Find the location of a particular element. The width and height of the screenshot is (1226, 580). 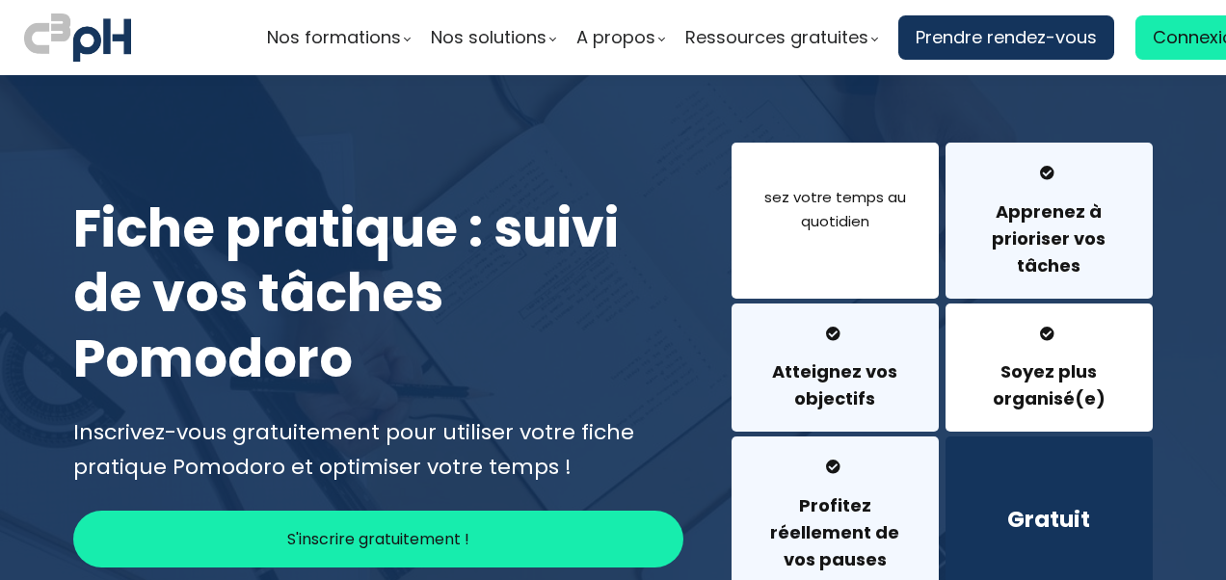

button: S'inscrire gratuitement ! is located at coordinates (378, 539).